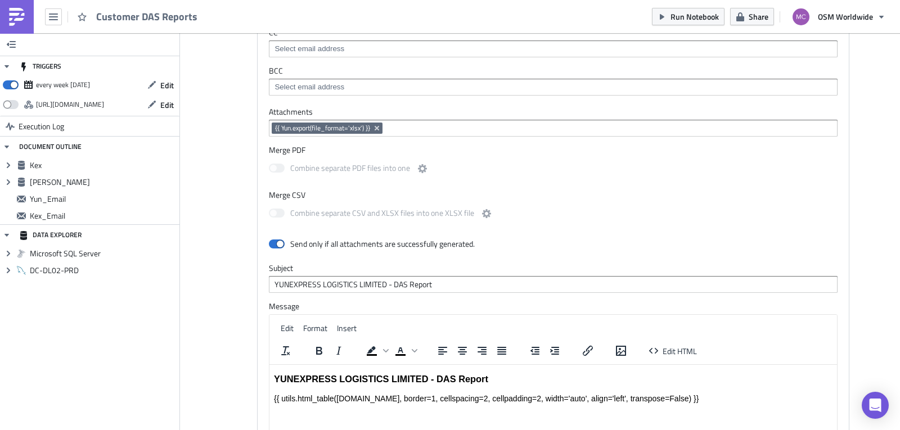  I want to click on button: Align center, so click(462, 351).